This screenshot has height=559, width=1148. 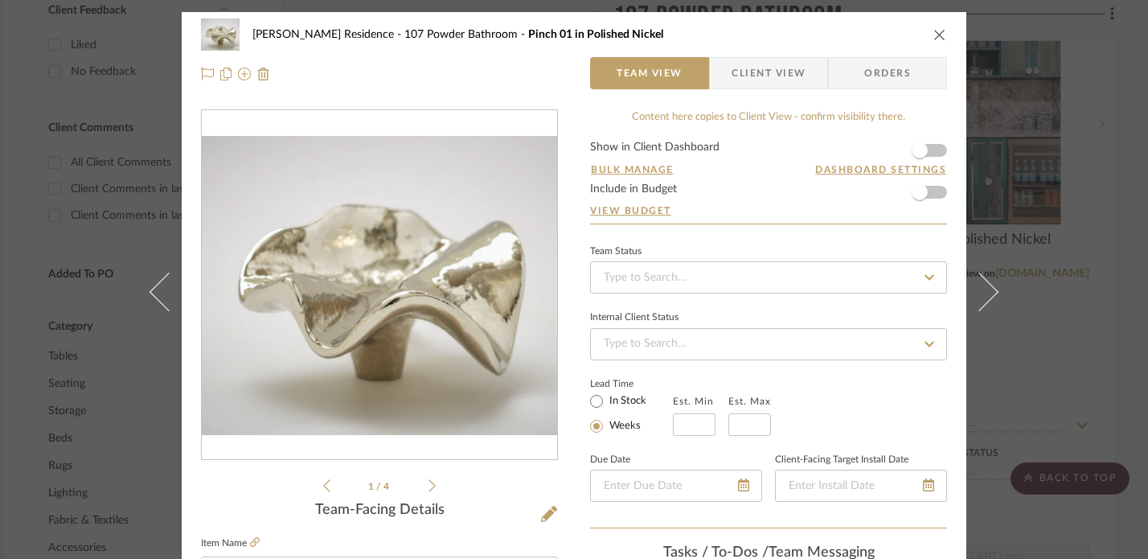 What do you see at coordinates (610, 460) in the screenshot?
I see `label: Due Date` at bounding box center [610, 460].